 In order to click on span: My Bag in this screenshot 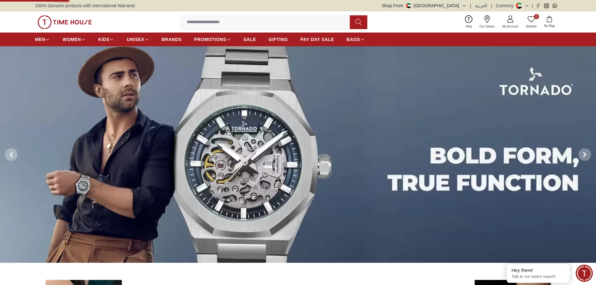, I will do `click(550, 26)`.